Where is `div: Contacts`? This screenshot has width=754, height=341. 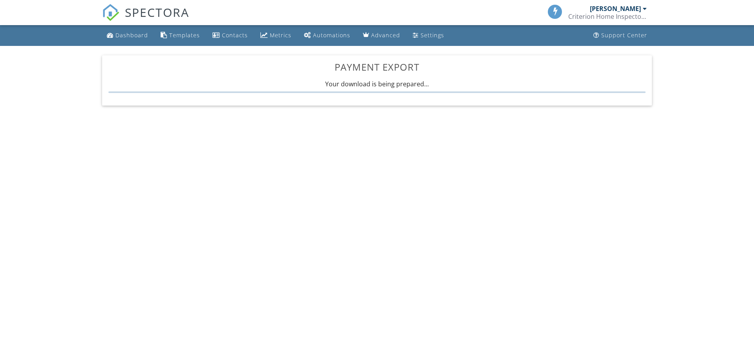
div: Contacts is located at coordinates (235, 35).